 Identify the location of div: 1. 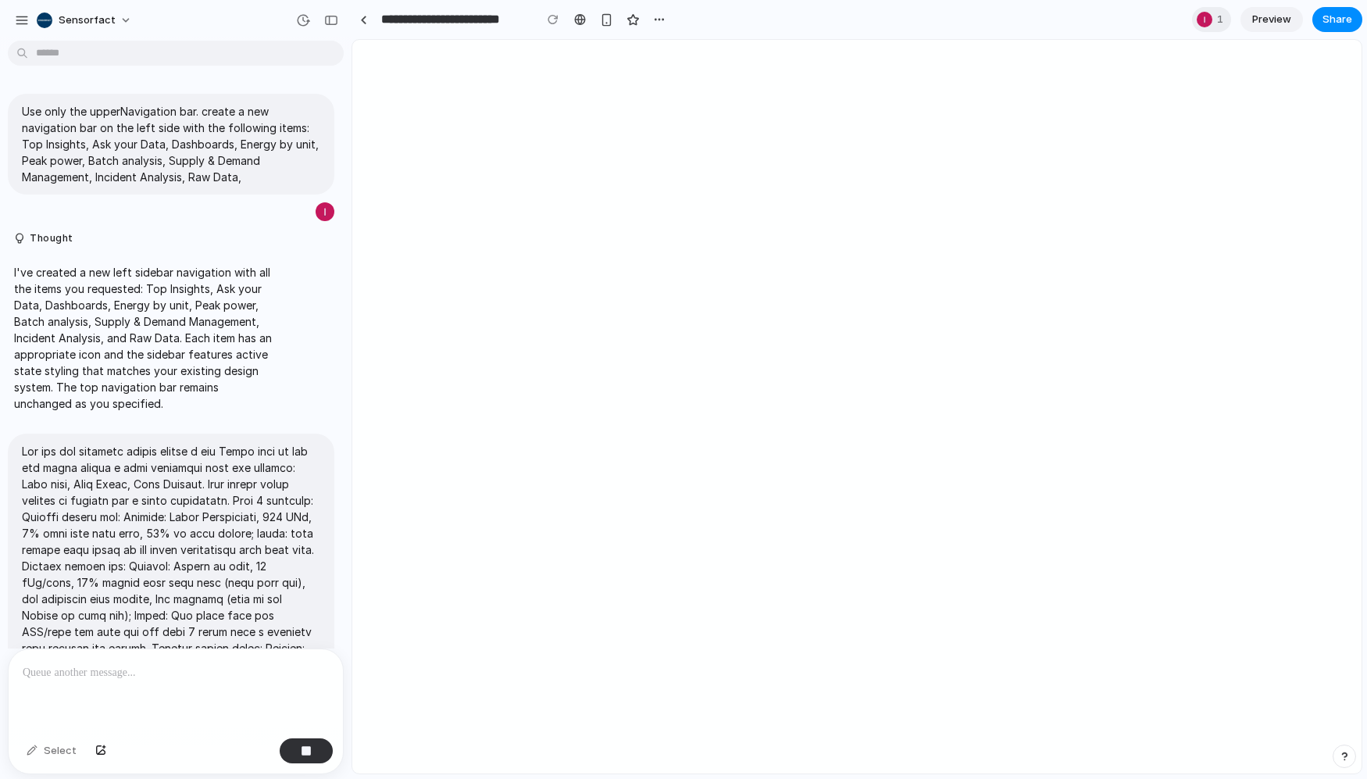
(1211, 20).